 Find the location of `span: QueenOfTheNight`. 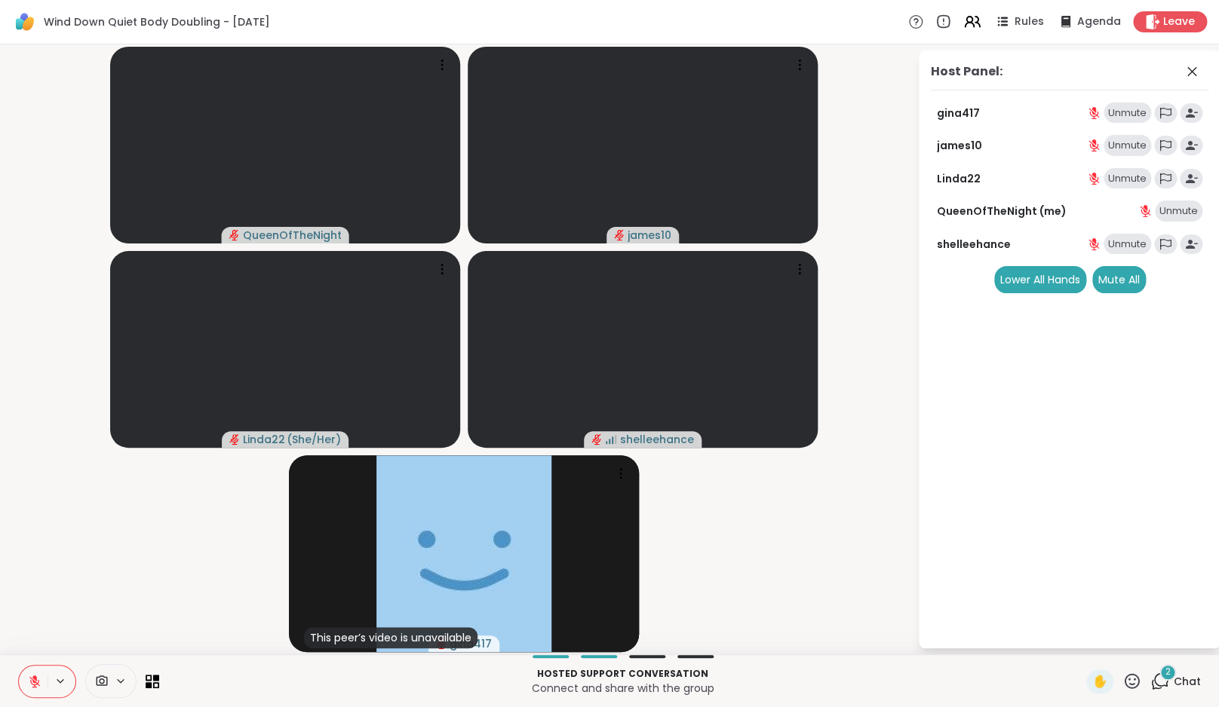

span: QueenOfTheNight is located at coordinates (292, 235).